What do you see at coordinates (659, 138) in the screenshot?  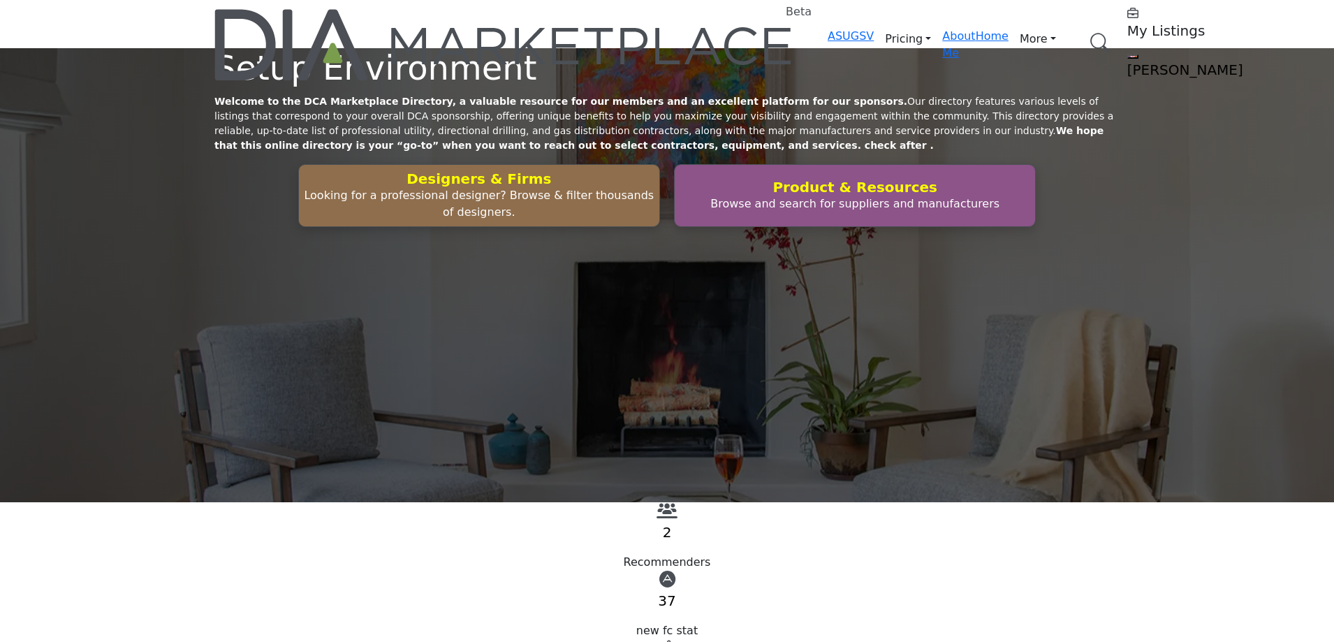 I see `strong: We hope that this online directory is your “go-to” when you want to reach out to select contracto...` at bounding box center [659, 138].